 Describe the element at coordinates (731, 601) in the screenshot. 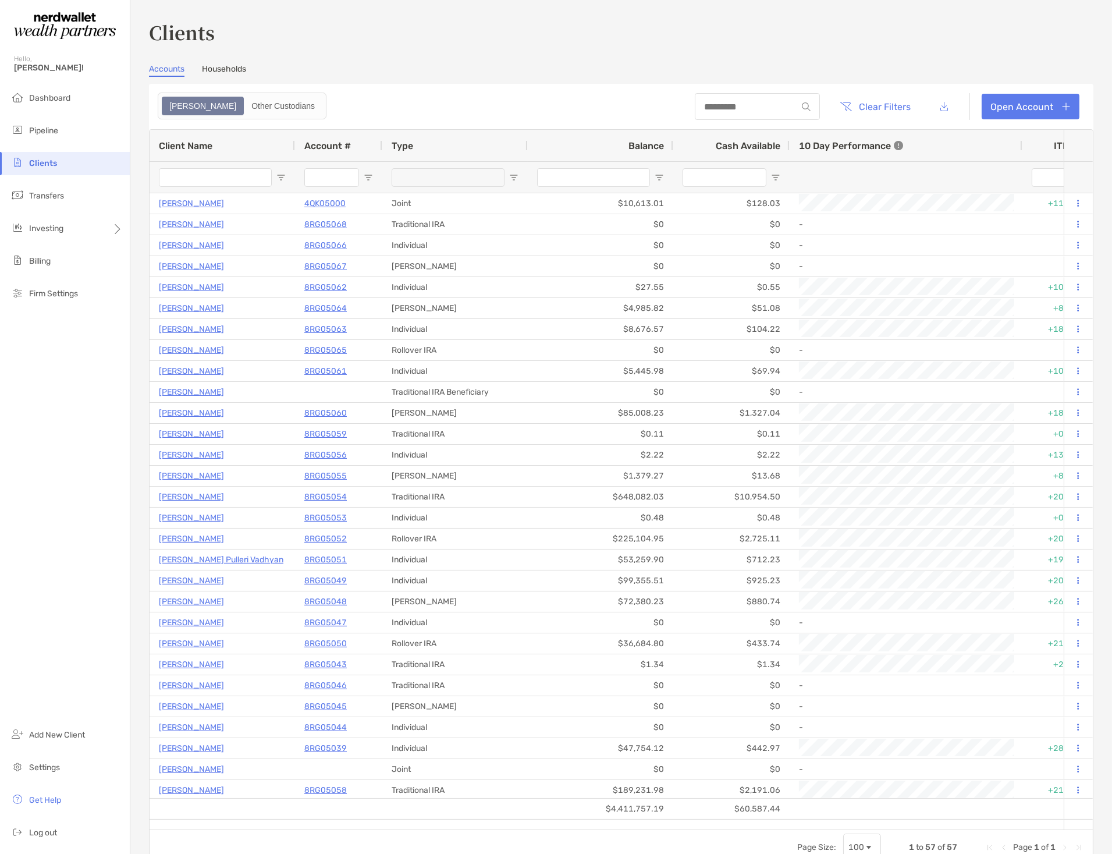

I see `div: $880.74` at that location.